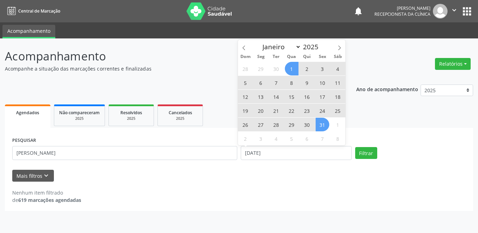  Describe the element at coordinates (322, 139) in the screenshot. I see `span: Novembro 7, 2025` at that location.